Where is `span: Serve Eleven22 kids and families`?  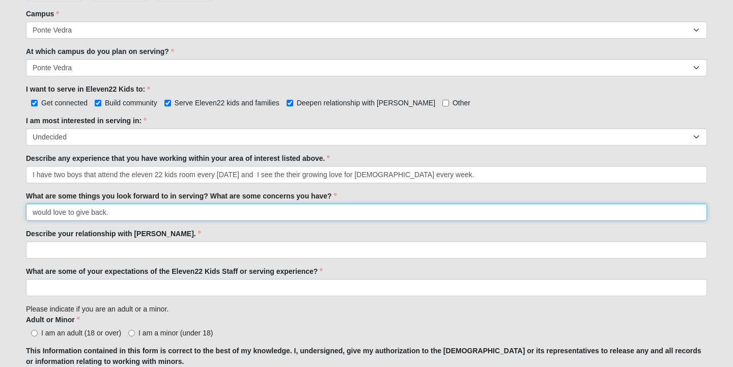
span: Serve Eleven22 kids and families is located at coordinates (227, 103).